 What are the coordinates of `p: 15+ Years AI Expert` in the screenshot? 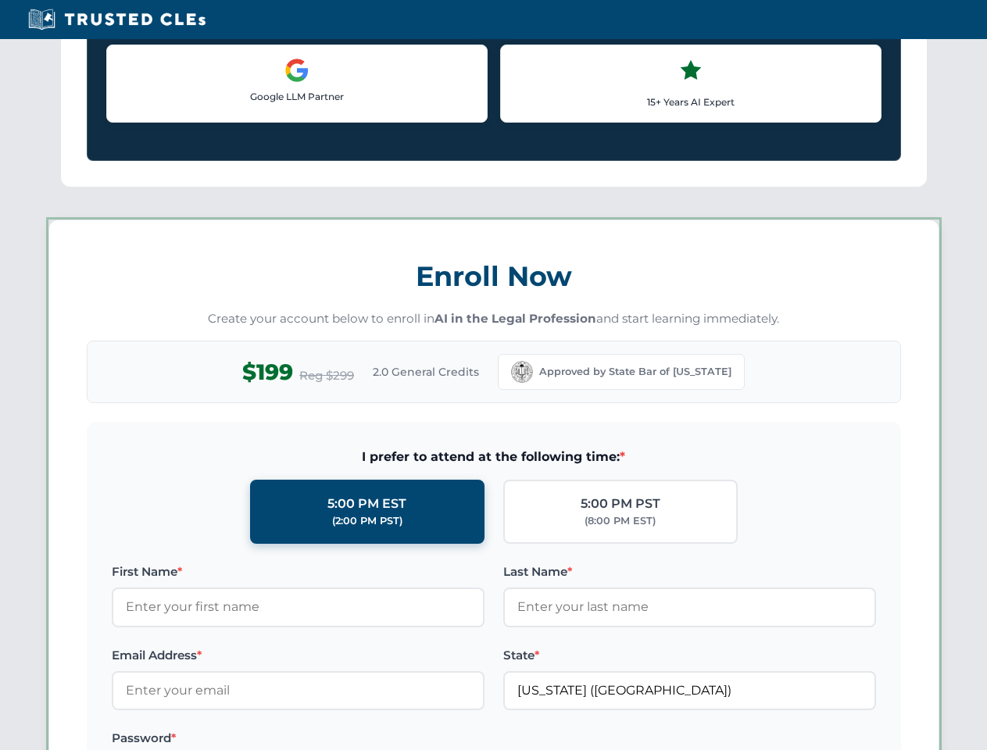 It's located at (691, 102).